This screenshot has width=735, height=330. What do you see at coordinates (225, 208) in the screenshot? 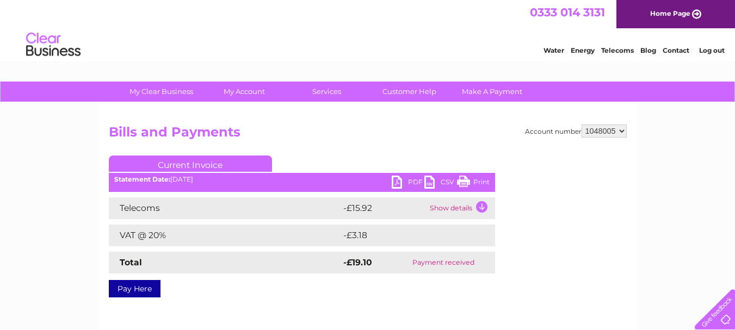
I see `td: Telecoms` at bounding box center [225, 208].